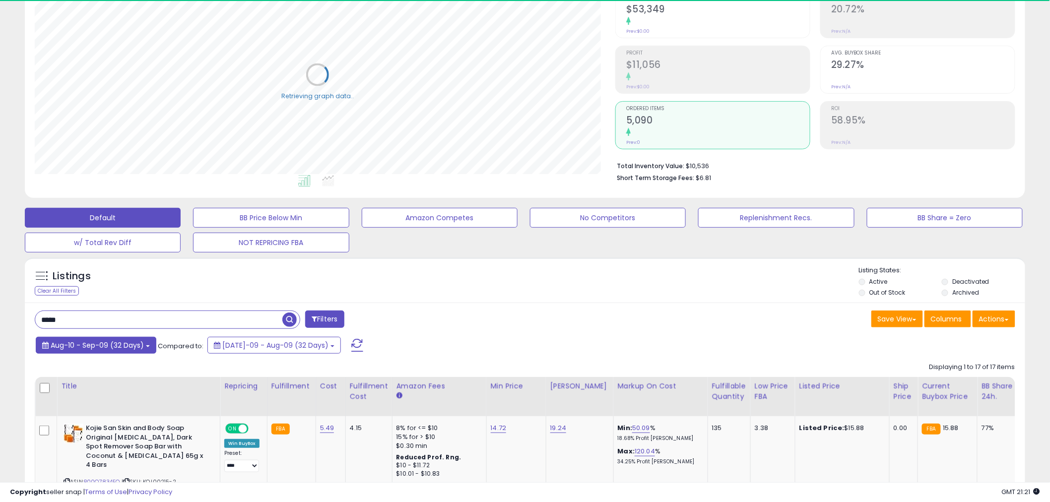 This screenshot has width=1050, height=502. Describe the element at coordinates (887, 292) in the screenshot. I see `label: Out of Stock` at that location.